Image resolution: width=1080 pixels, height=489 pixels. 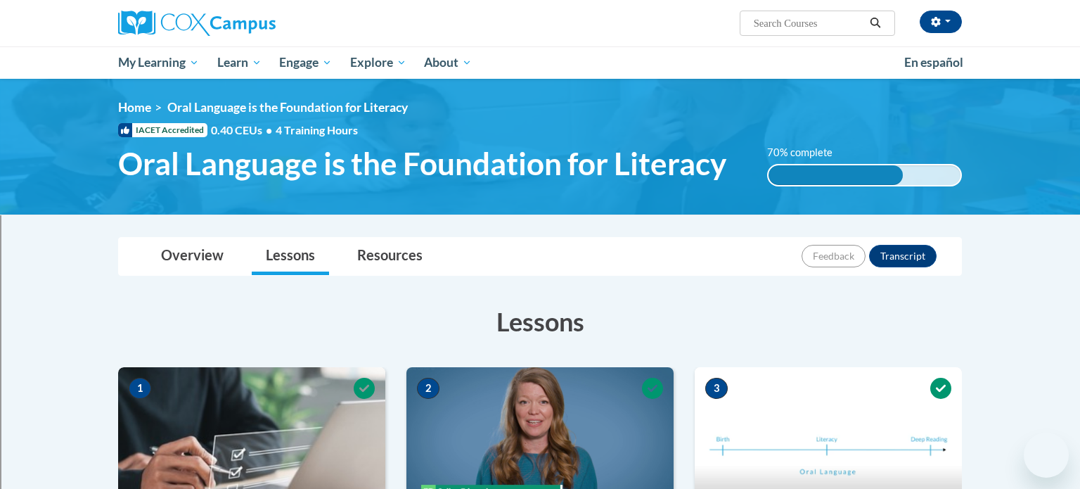 What do you see at coordinates (252, 23) in the screenshot?
I see `a: Cox Campus` at bounding box center [252, 23].